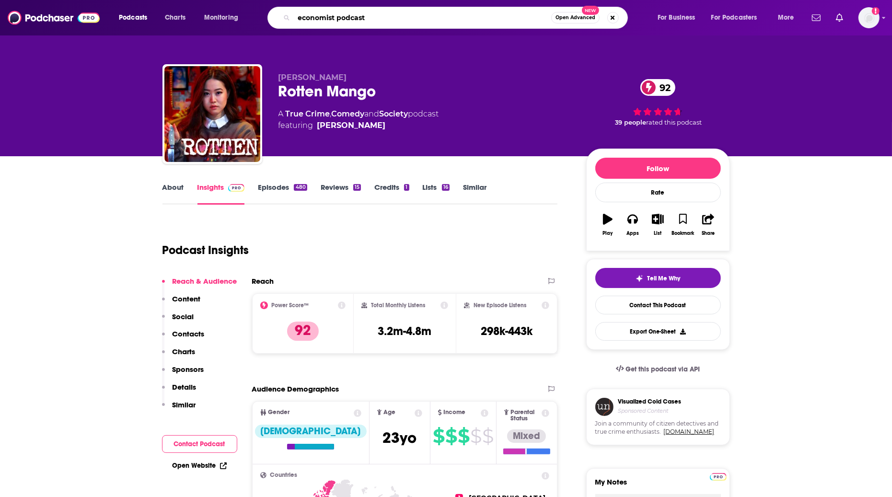  Describe the element at coordinates (575, 18) in the screenshot. I see `span: Open Advanced` at that location.